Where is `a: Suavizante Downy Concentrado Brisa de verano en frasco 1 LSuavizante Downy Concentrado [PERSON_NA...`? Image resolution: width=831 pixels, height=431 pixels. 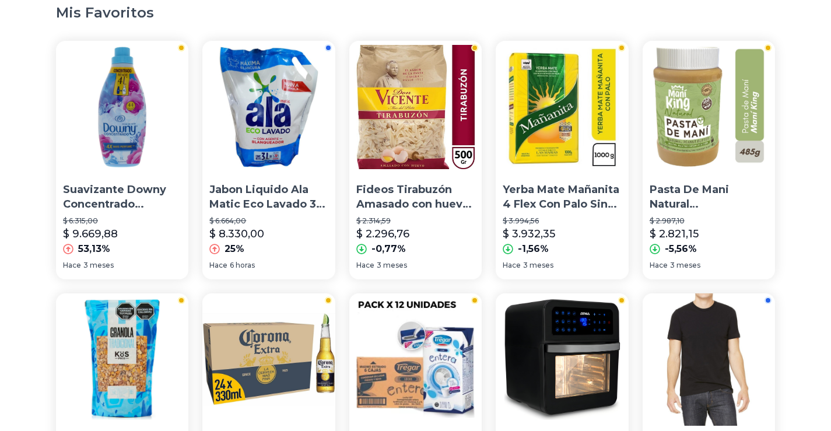 a: Suavizante Downy Concentrado Brisa de verano en frasco 1 LSuavizante Downy Concentrado [PERSON_NA... is located at coordinates (122, 160).